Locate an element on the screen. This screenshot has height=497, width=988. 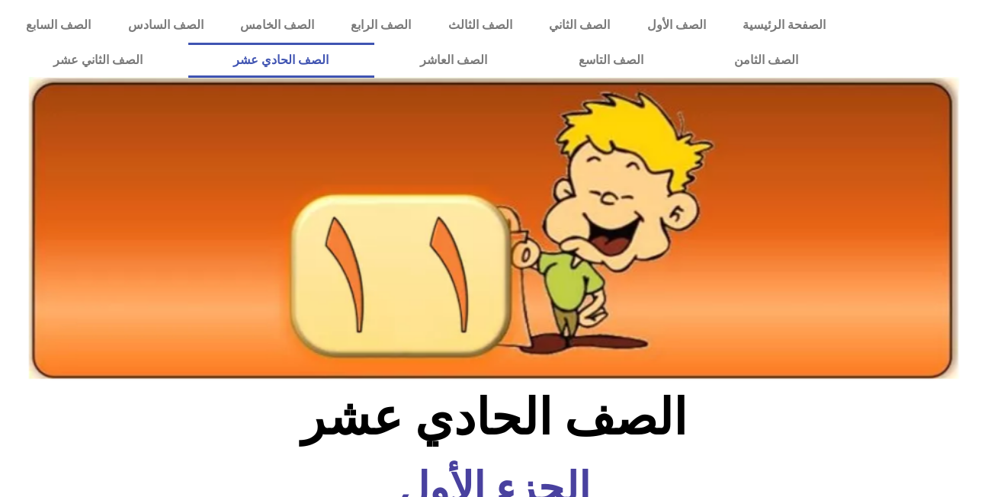
a: الصف الثامن is located at coordinates (767, 60).